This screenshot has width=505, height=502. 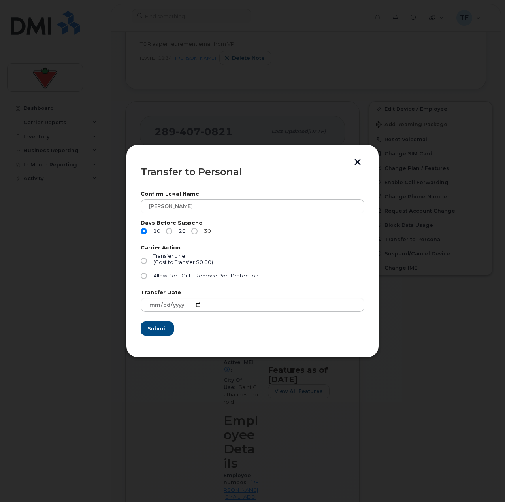 I want to click on span: 10, so click(x=155, y=231).